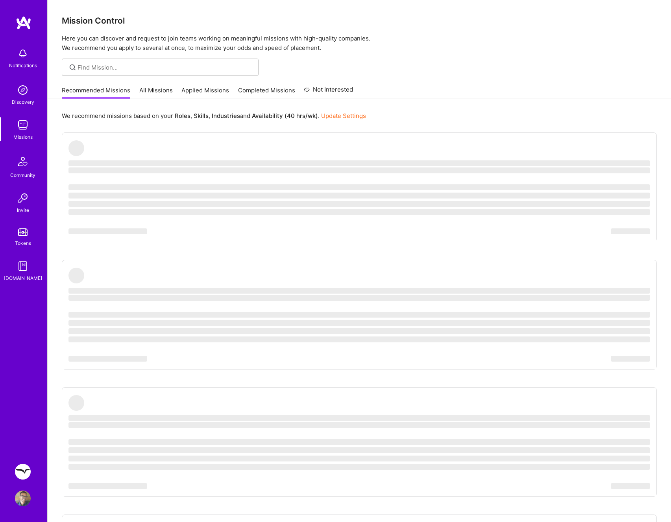 This screenshot has width=671, height=522. I want to click on a: User Avatar, so click(23, 499).